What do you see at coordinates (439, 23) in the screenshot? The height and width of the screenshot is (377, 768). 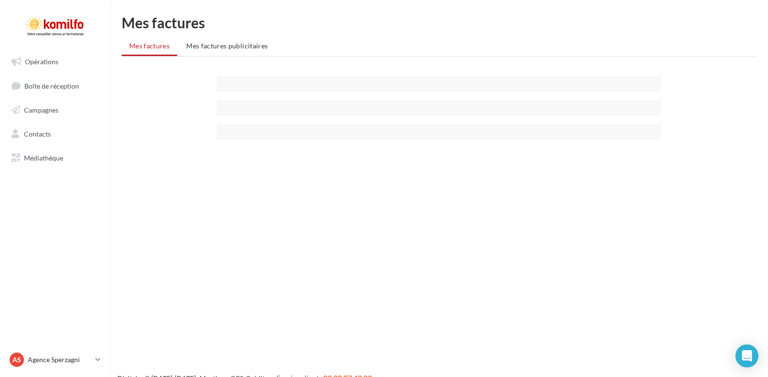 I see `h1: Mes factures` at bounding box center [439, 23].